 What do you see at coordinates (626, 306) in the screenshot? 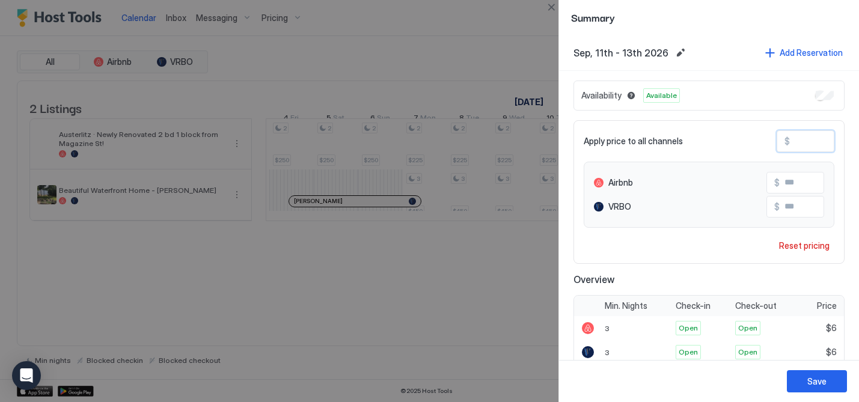
I see `span: Min. Nights` at bounding box center [626, 306].